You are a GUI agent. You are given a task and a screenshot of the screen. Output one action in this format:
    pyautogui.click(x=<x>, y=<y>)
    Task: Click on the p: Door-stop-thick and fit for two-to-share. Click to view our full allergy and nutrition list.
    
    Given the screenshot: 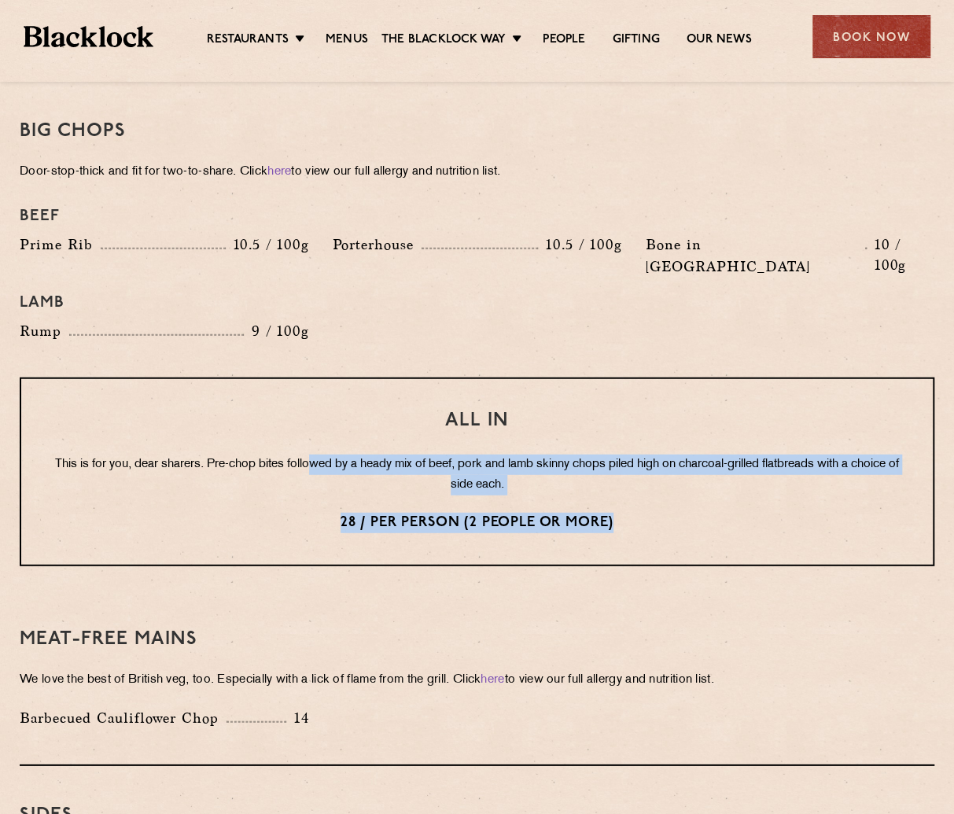 What is the action you would take?
    pyautogui.click(x=477, y=172)
    